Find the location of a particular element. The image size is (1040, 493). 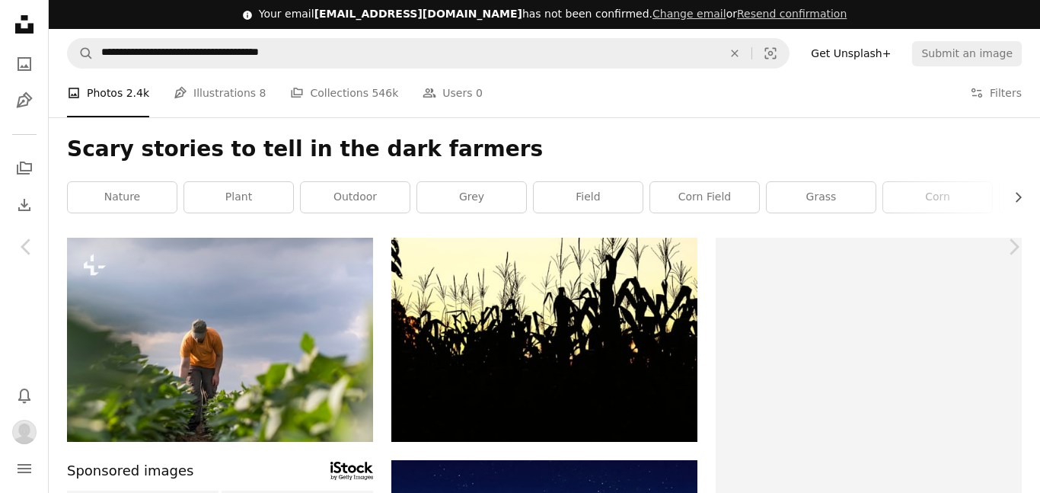

form: Find visuals sitewide is located at coordinates (428, 53).